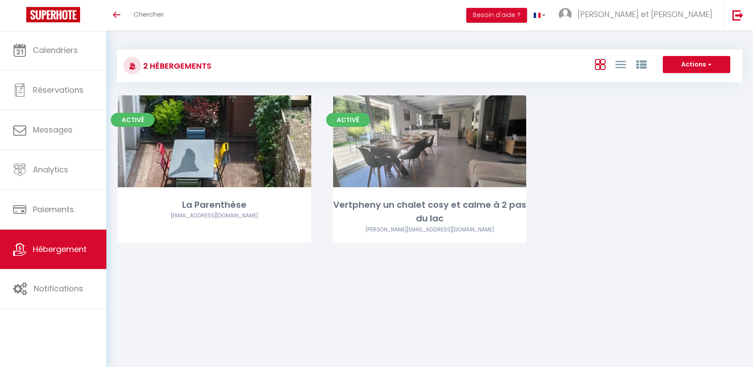 This screenshot has width=753, height=367. I want to click on img: logout, so click(738, 15).